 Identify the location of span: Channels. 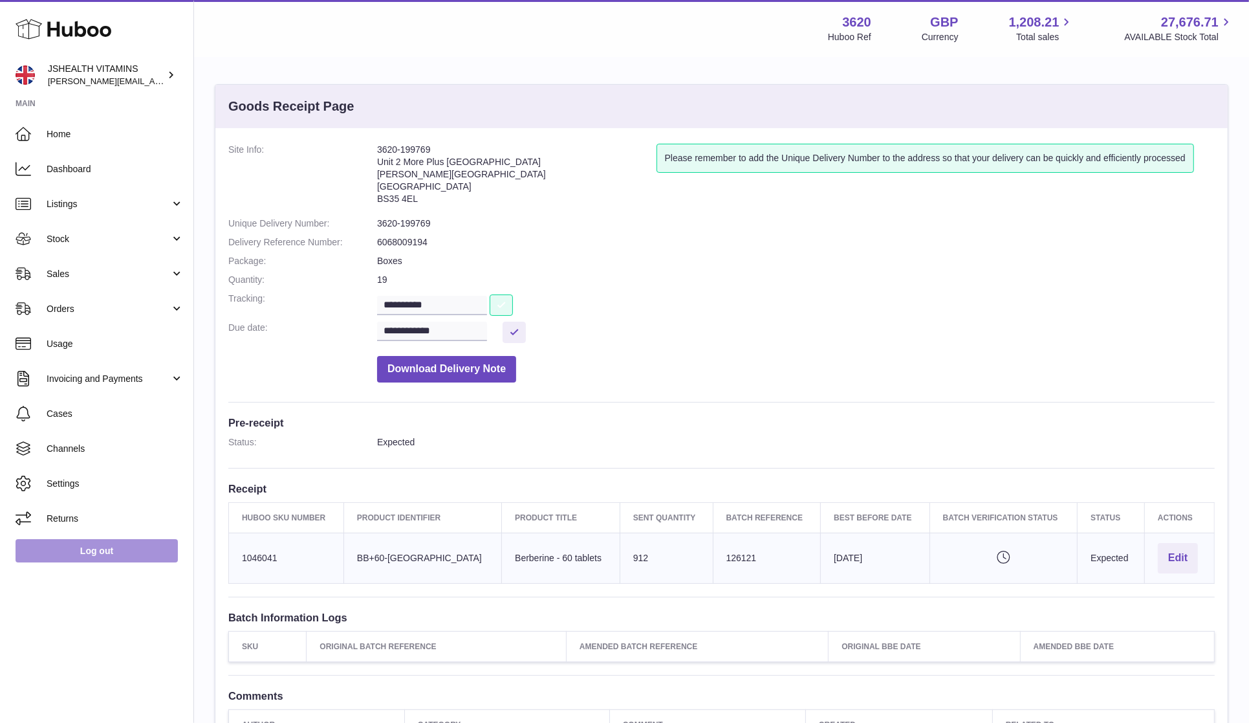
(115, 448).